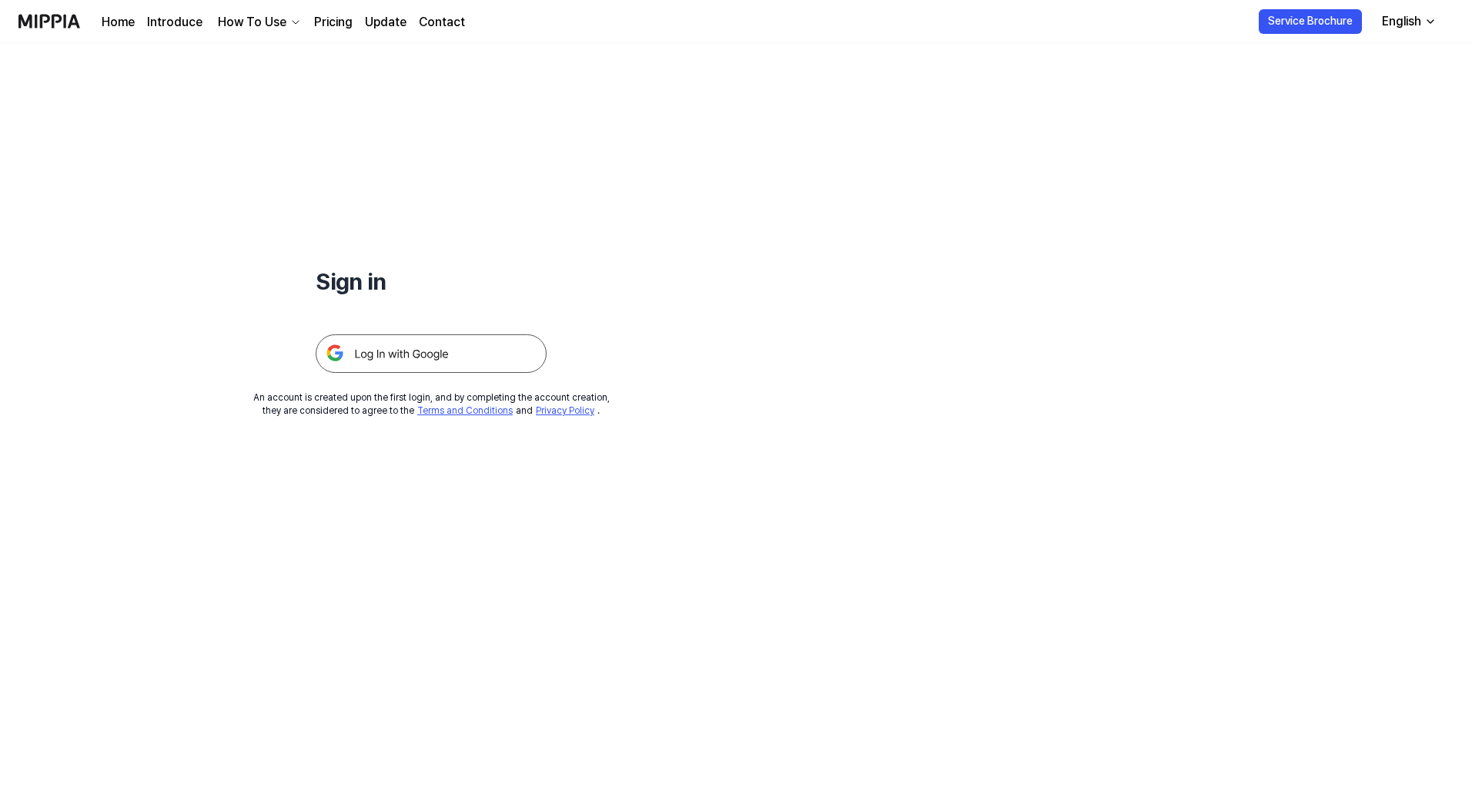  What do you see at coordinates (431, 353) in the screenshot?
I see `img: 구글 로그인 버튼` at bounding box center [431, 353].